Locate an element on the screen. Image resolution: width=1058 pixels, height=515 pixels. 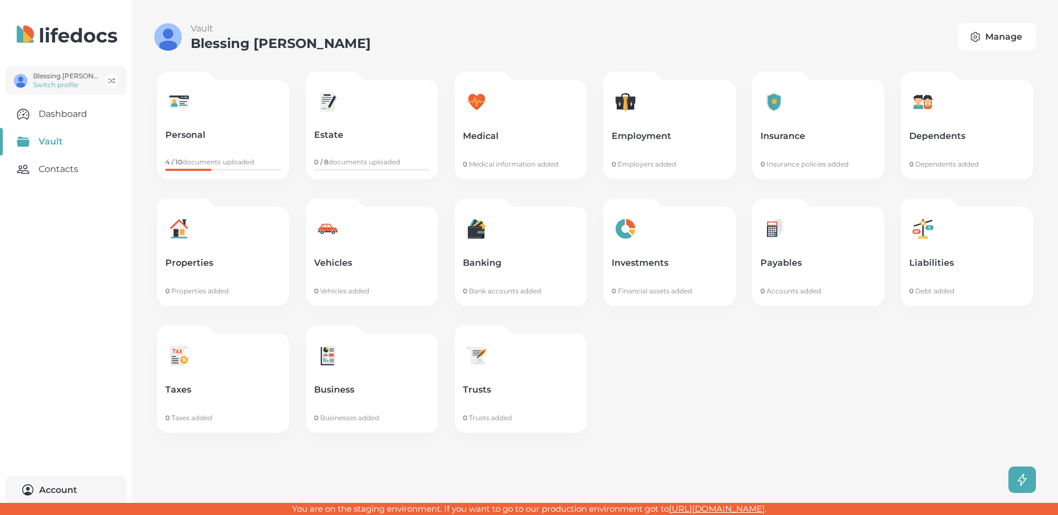
p: Estate is located at coordinates (372, 135).